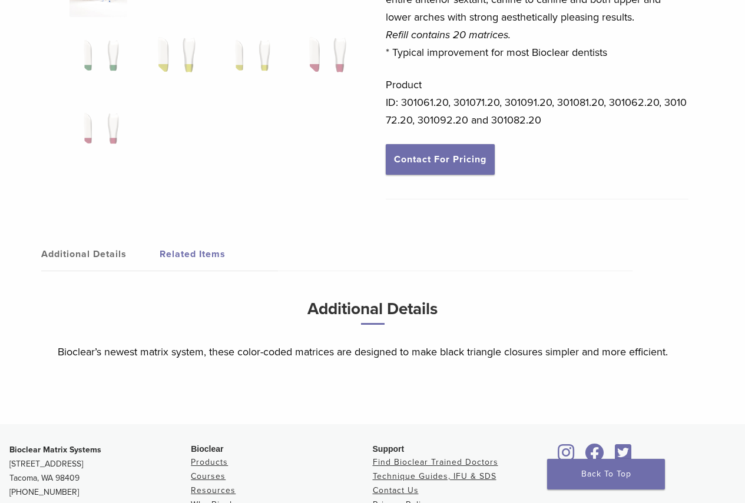 This screenshot has width=745, height=503. Describe the element at coordinates (606, 474) in the screenshot. I see `a: Back To Top` at that location.